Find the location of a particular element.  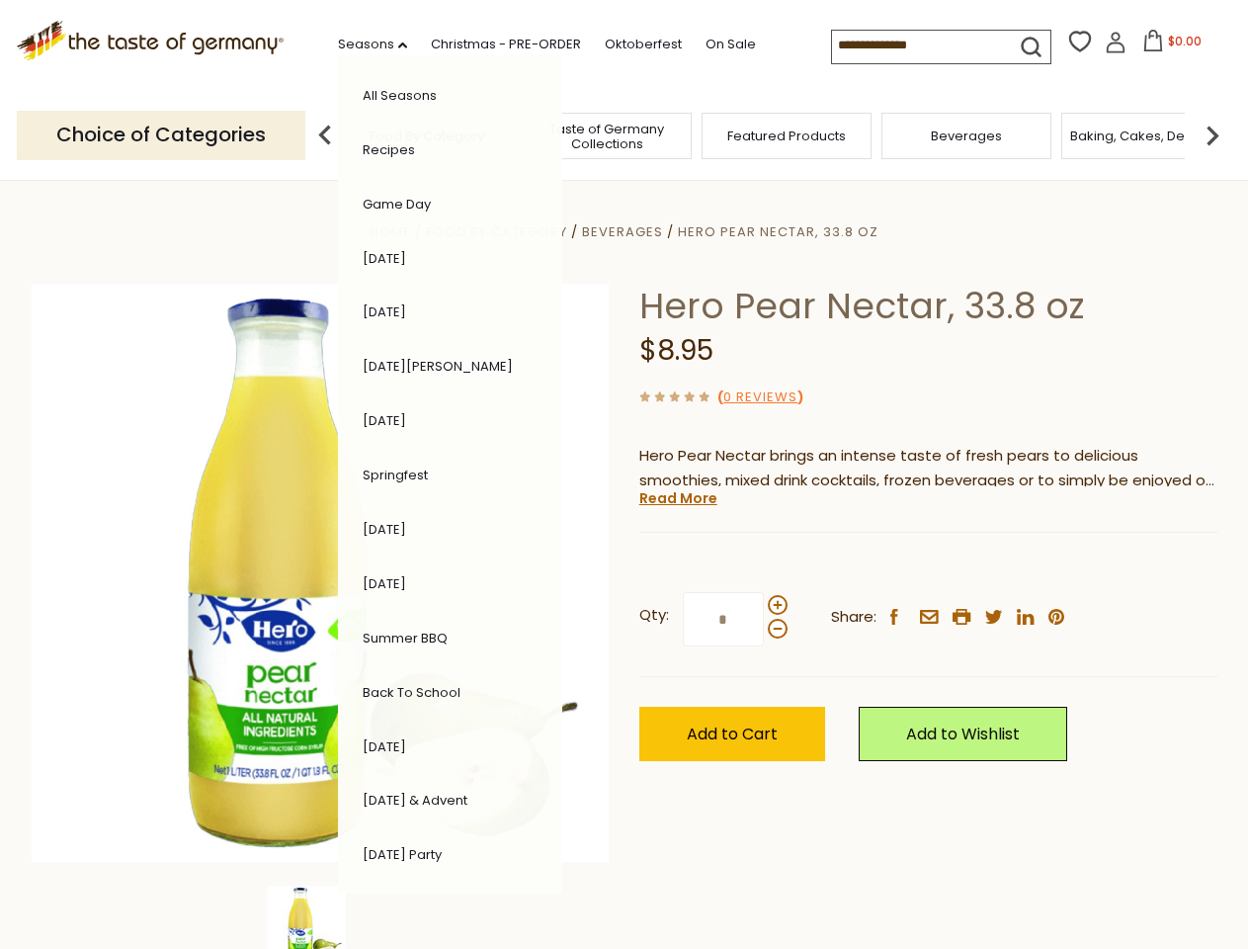

img: next arrow is located at coordinates (1213, 135).